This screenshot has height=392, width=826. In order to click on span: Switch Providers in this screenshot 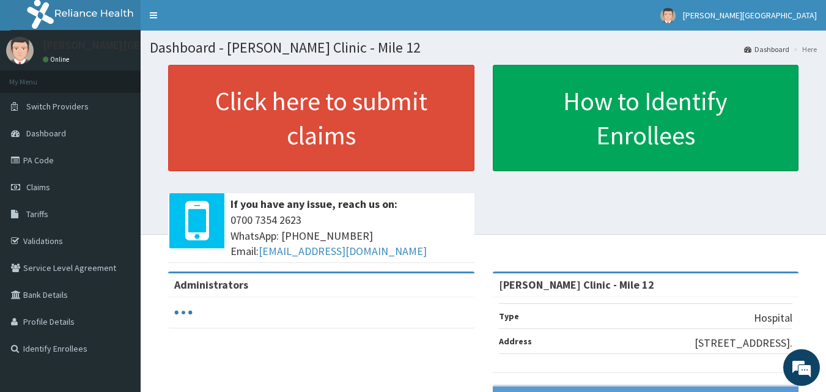, I will do `click(57, 106)`.